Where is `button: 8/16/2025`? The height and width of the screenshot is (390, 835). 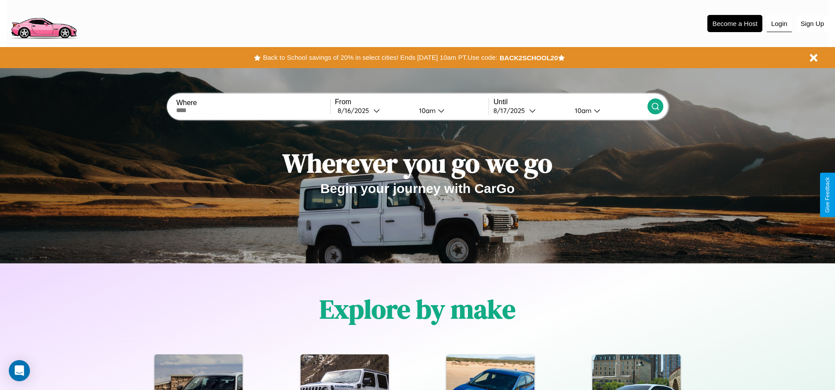
button: 8/16/2025 is located at coordinates (373, 110).